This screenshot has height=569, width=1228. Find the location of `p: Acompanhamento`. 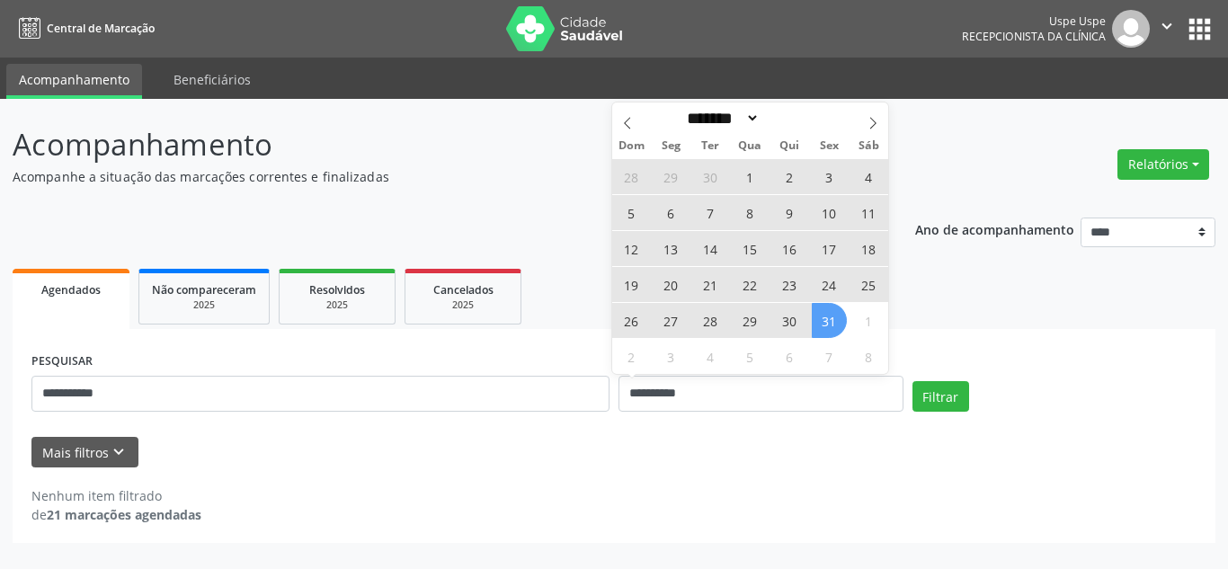

p: Acompanhamento is located at coordinates (433, 145).